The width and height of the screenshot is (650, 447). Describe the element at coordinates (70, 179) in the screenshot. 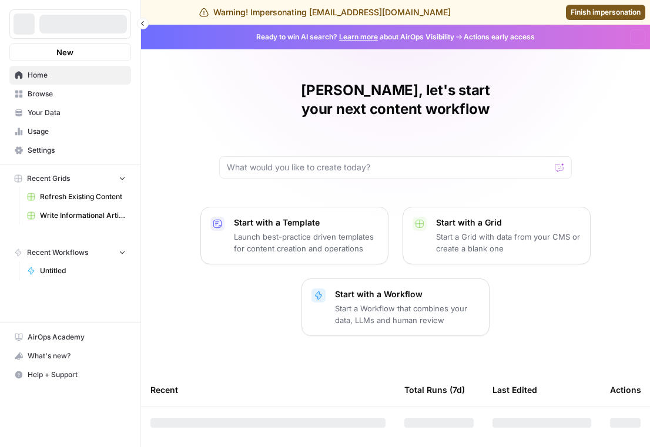

I see `button: Recent Grids` at that location.